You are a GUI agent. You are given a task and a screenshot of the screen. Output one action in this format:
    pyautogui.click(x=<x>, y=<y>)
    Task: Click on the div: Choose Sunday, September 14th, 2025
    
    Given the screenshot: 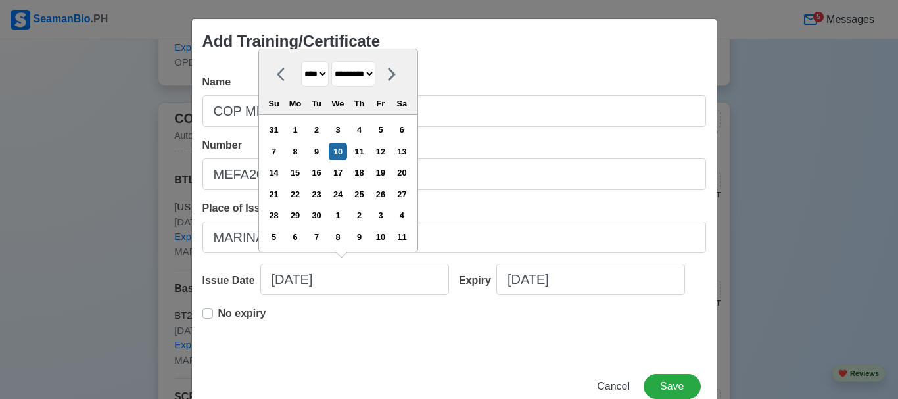 What is the action you would take?
    pyautogui.click(x=273, y=172)
    